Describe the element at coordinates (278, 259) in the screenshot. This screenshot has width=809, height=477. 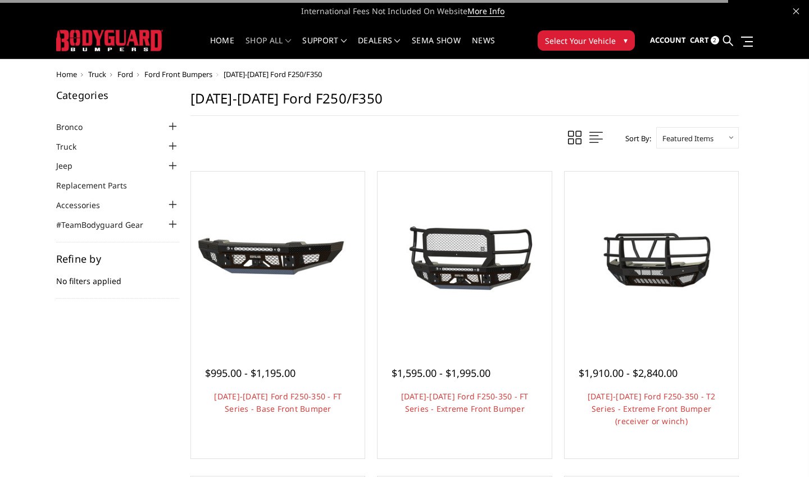
I see `img: 2023-2025 Ford F250-350 - FT Series - Base Front Bumper` at that location.